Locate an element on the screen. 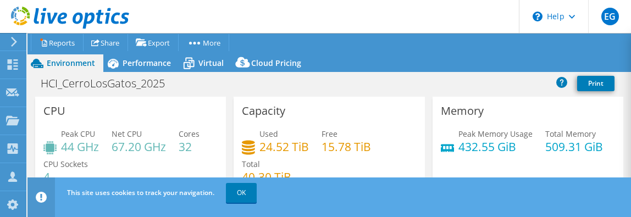 This screenshot has height=217, width=631. h4: 24.52 TiB is located at coordinates (284, 147).